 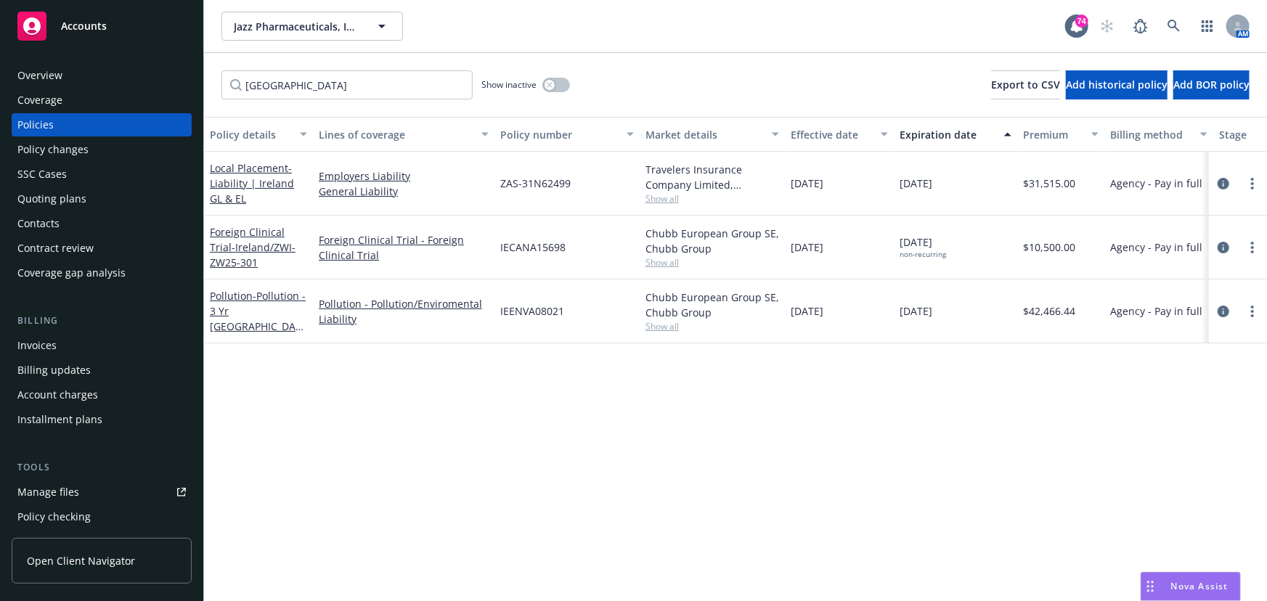 What do you see at coordinates (404, 311) in the screenshot?
I see `a: Pollution - Pollution/Enviromental Liability` at bounding box center [404, 311].